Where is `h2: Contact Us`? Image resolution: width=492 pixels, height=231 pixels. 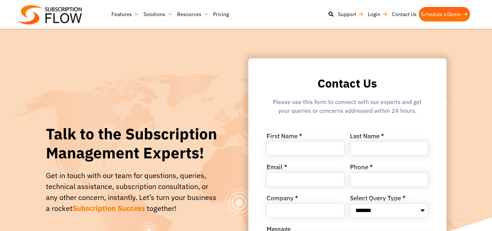 h2: Contact Us is located at coordinates (348, 83).